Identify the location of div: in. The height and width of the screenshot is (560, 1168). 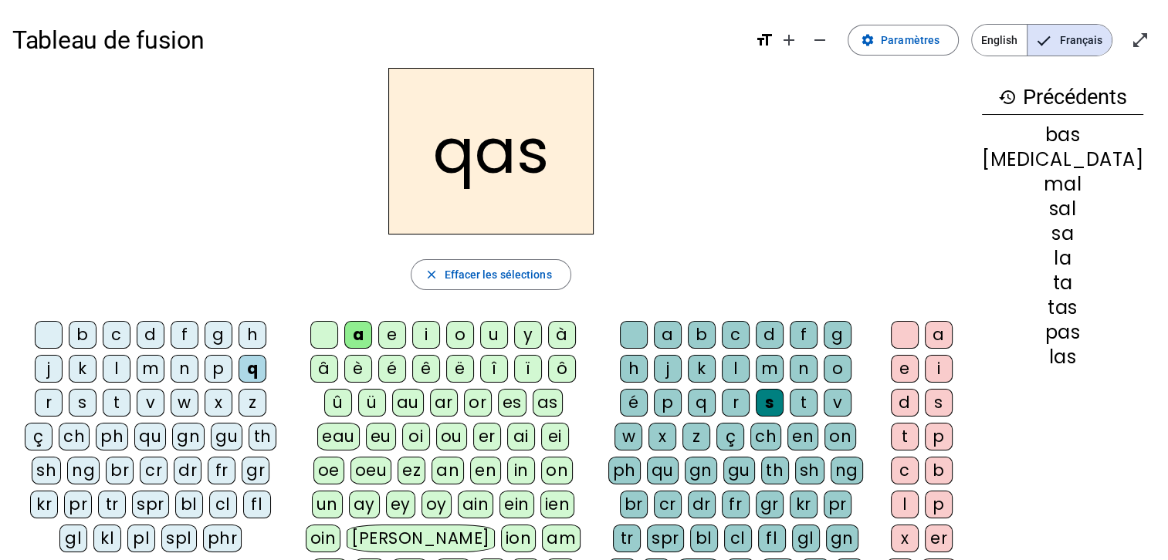
(521, 471).